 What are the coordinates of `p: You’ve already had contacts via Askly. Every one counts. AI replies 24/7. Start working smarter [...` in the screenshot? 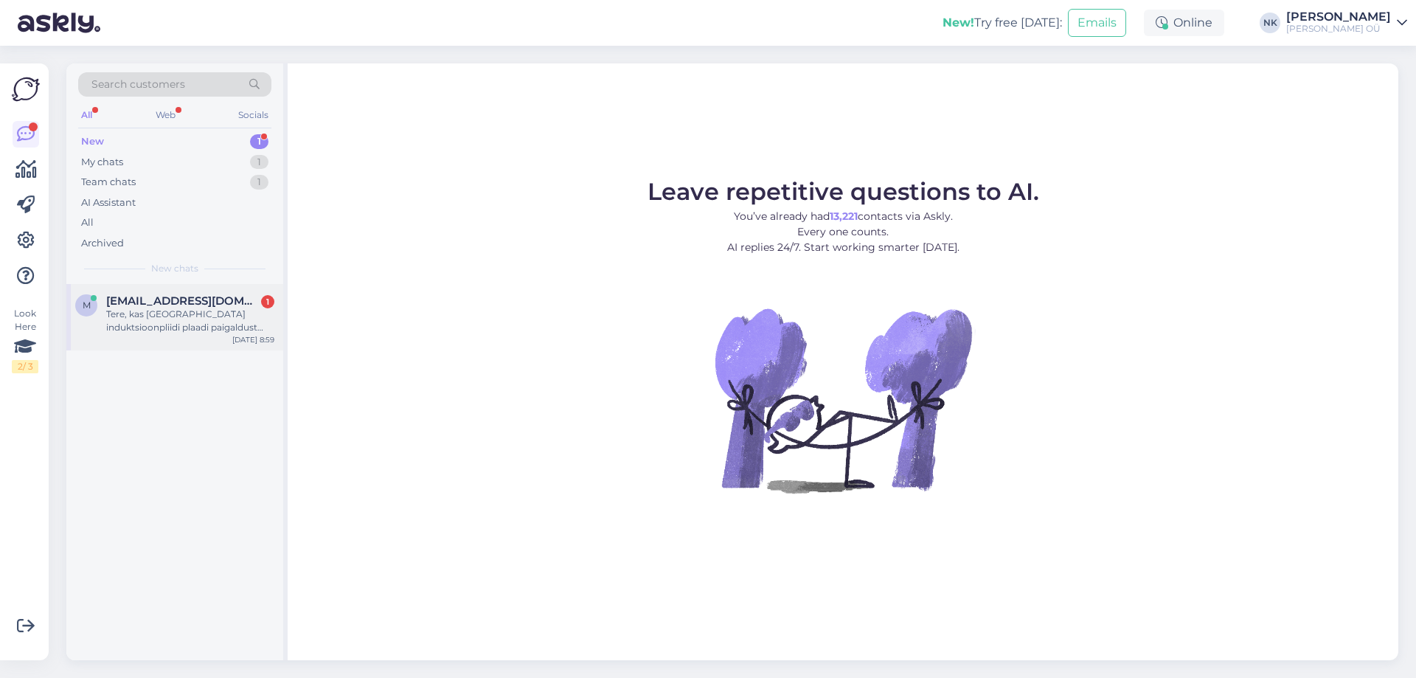 It's located at (843, 232).